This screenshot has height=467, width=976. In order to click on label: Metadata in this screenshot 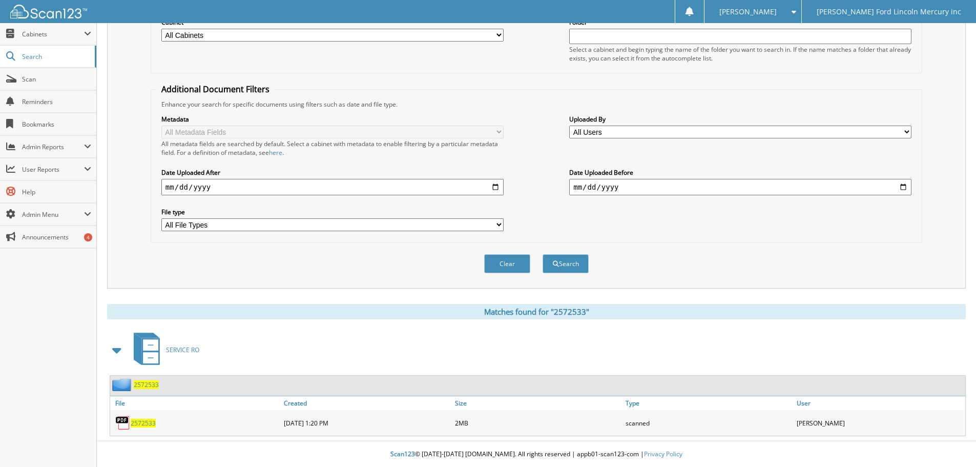, I will do `click(332, 119)`.